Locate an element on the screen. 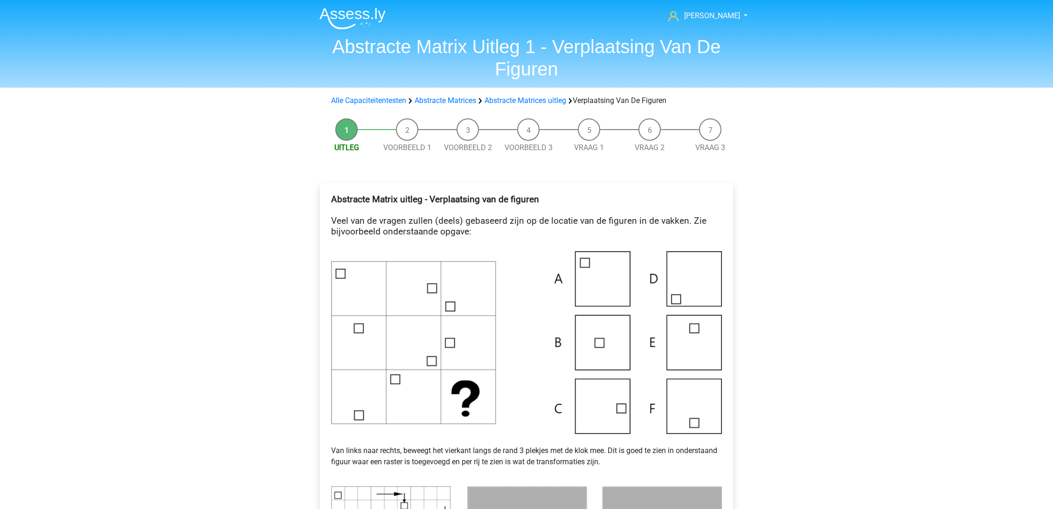 The image size is (1053, 509). a: Abstracte Matrices is located at coordinates (445, 100).